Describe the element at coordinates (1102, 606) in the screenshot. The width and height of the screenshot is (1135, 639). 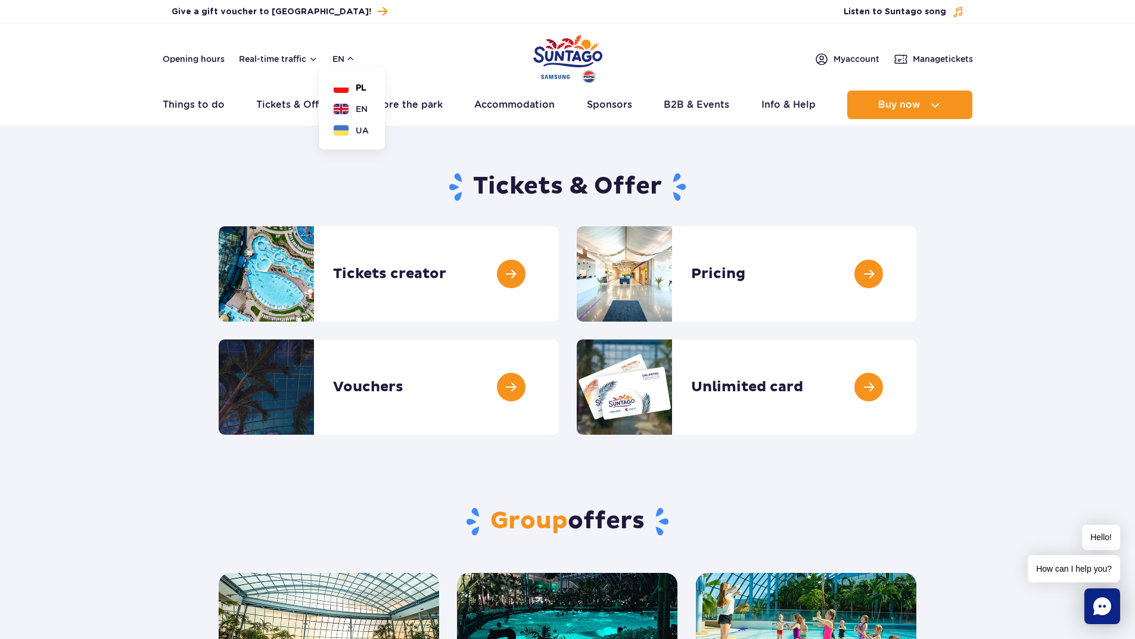
I see `div: Chat` at that location.